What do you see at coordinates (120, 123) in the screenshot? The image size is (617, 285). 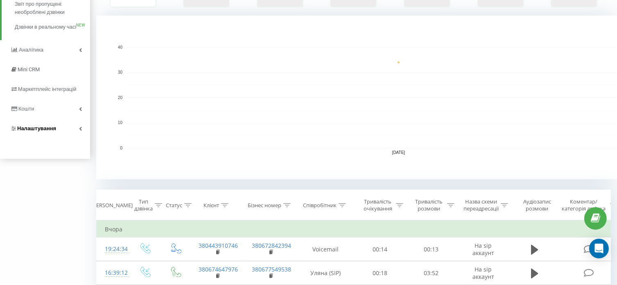 I see `text: 10` at bounding box center [120, 123].